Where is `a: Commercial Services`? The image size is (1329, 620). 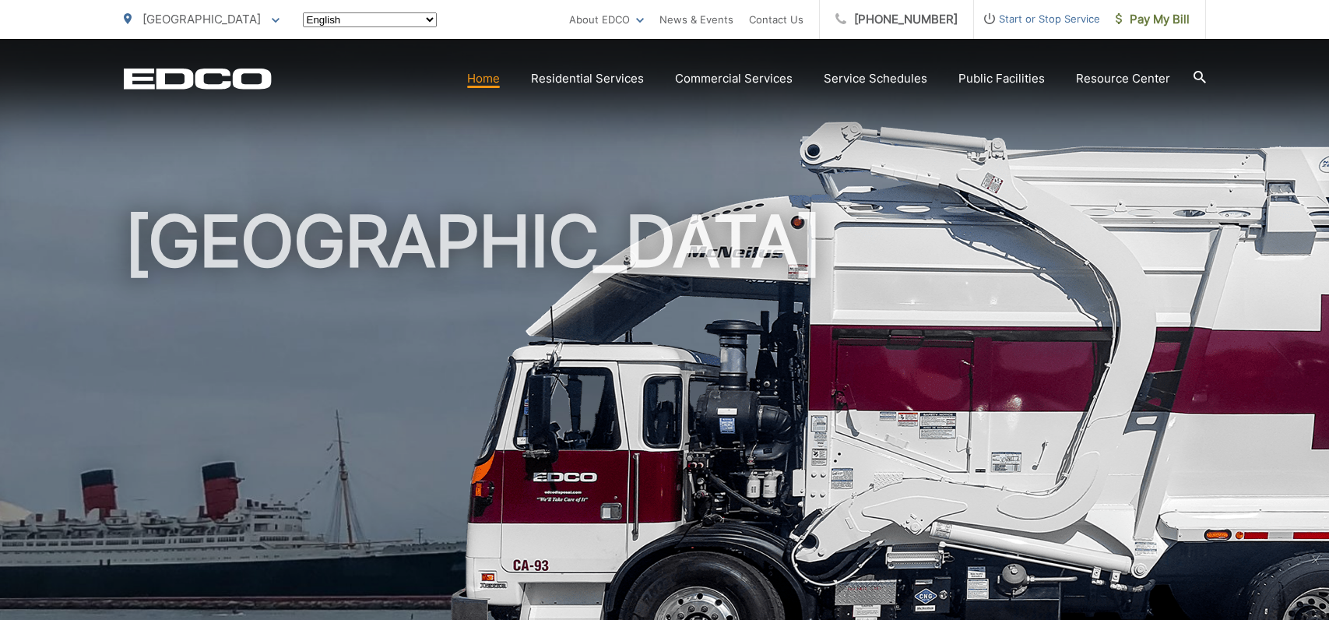 a: Commercial Services is located at coordinates (733, 79).